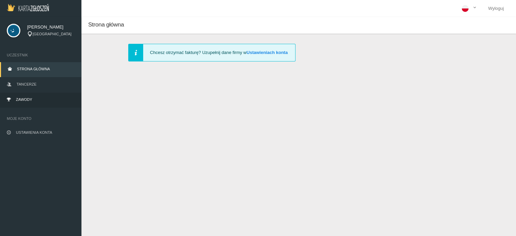 The image size is (516, 236). Describe the element at coordinates (41, 55) in the screenshot. I see `span: Uczestnik` at that location.